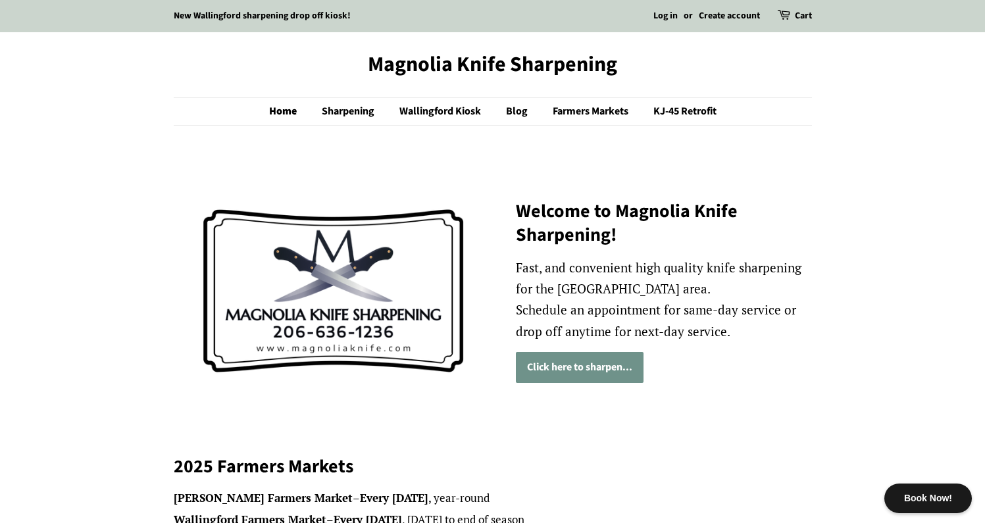  Describe the element at coordinates (688, 16) in the screenshot. I see `li: or` at that location.